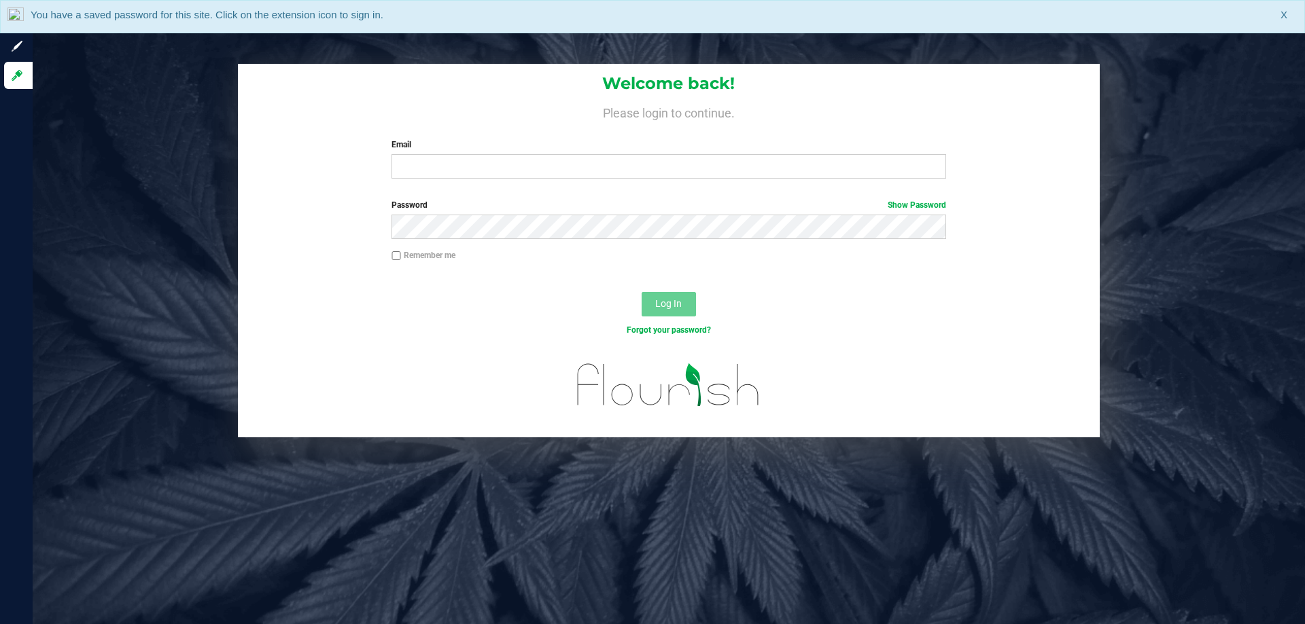 The height and width of the screenshot is (624, 1305). What do you see at coordinates (669, 111) in the screenshot?
I see `h4: Please login to continue.` at bounding box center [669, 111].